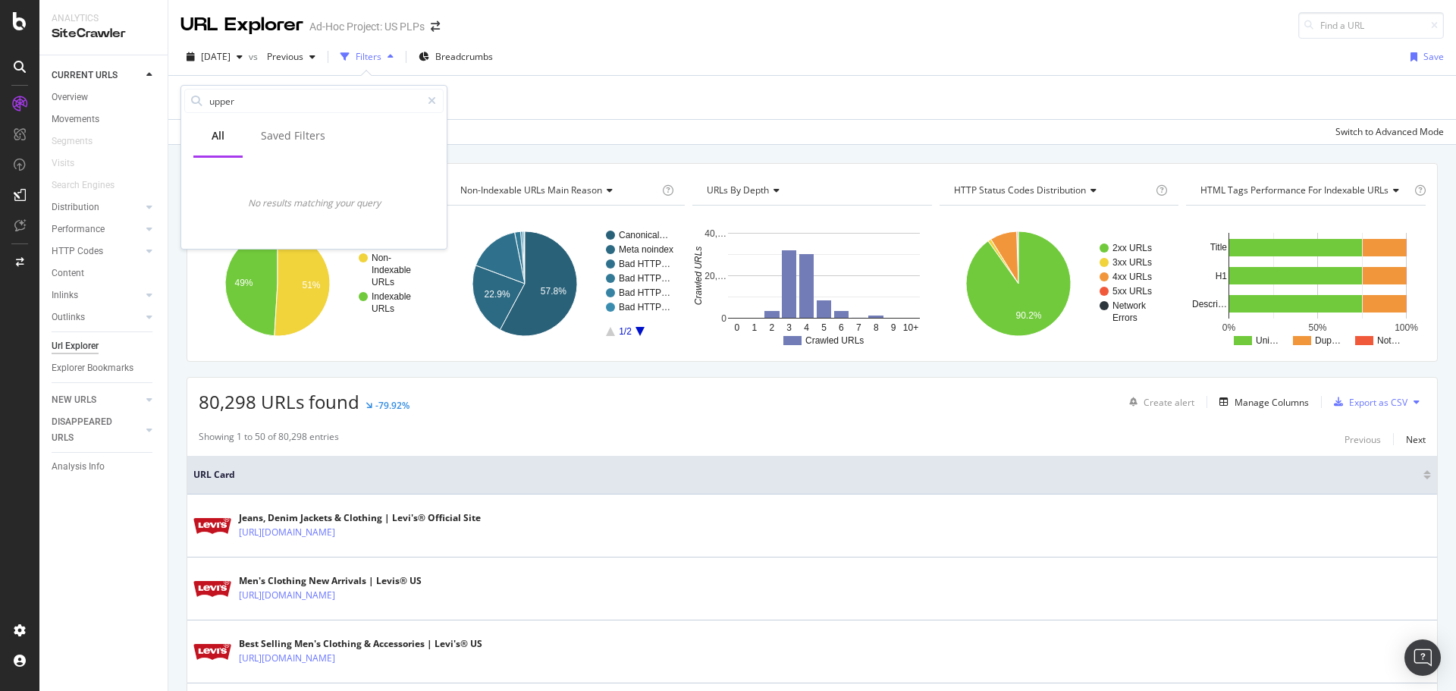 The width and height of the screenshot is (1456, 691). I want to click on div: HTTP Codes, so click(77, 251).